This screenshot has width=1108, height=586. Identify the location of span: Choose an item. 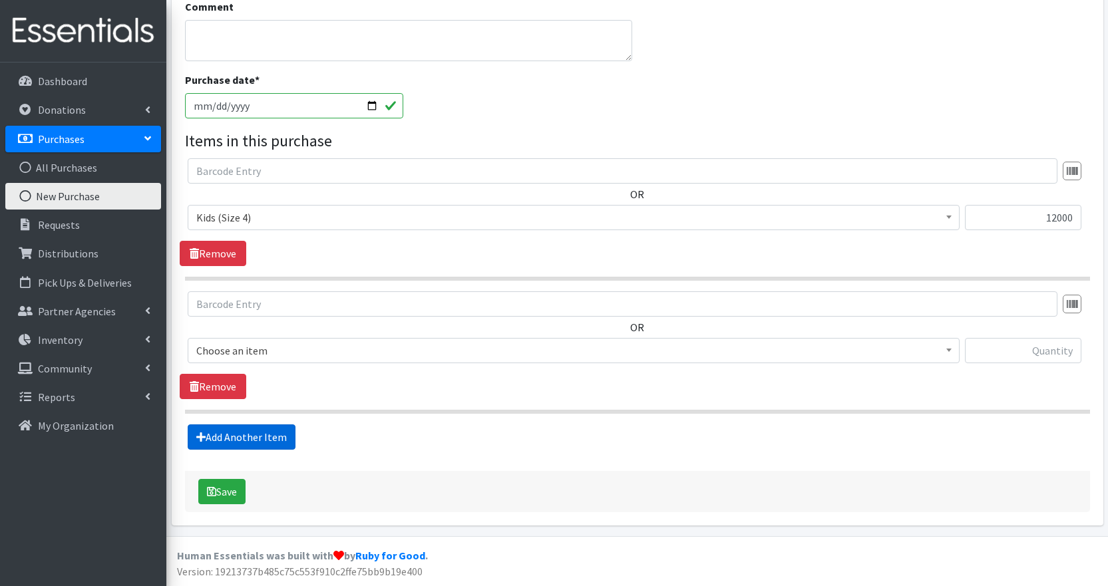
(574, 351).